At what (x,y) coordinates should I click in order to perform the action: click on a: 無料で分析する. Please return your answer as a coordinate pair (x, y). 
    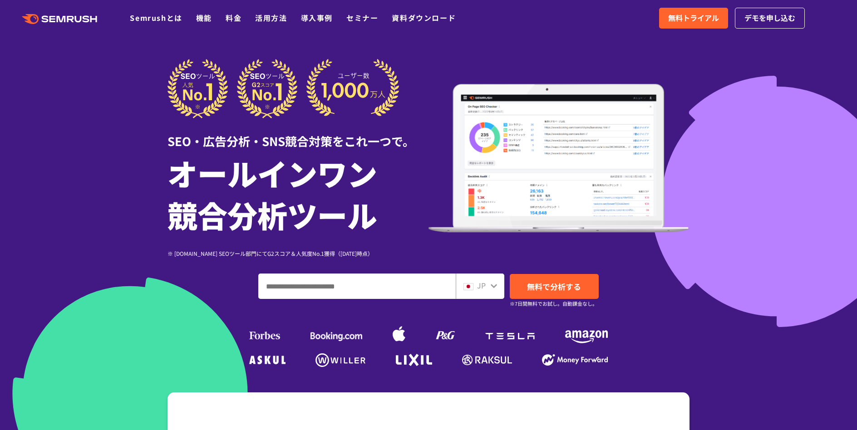
    Looking at the image, I should click on (554, 287).